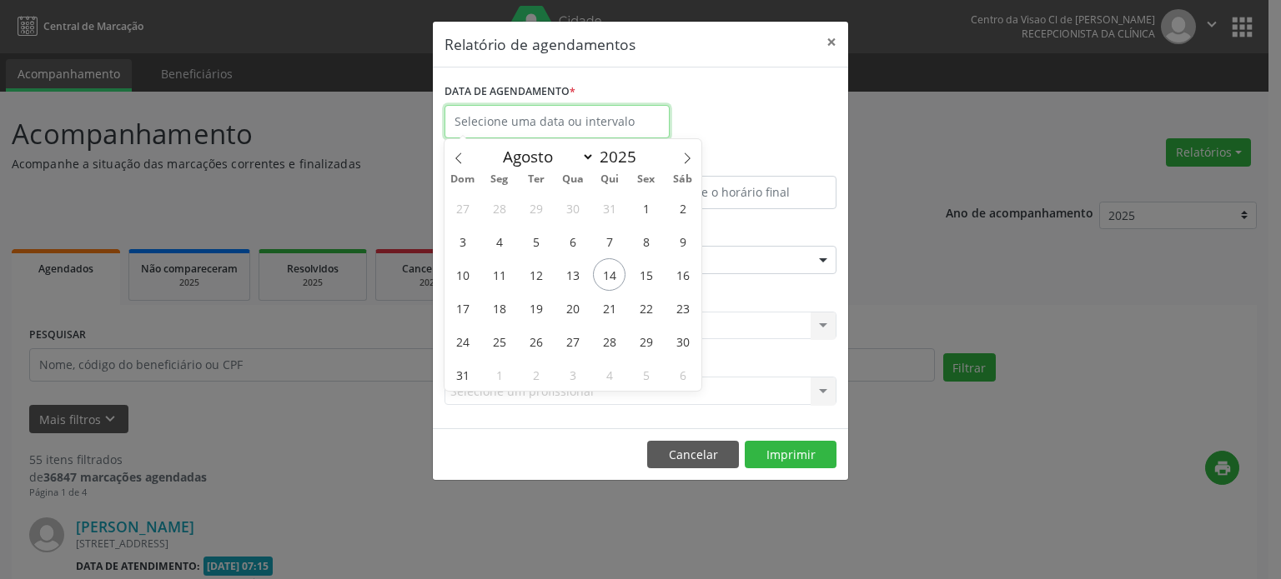 This screenshot has width=1281, height=579. I want to click on label: DATA DE AGENDAMENTO, so click(509, 92).